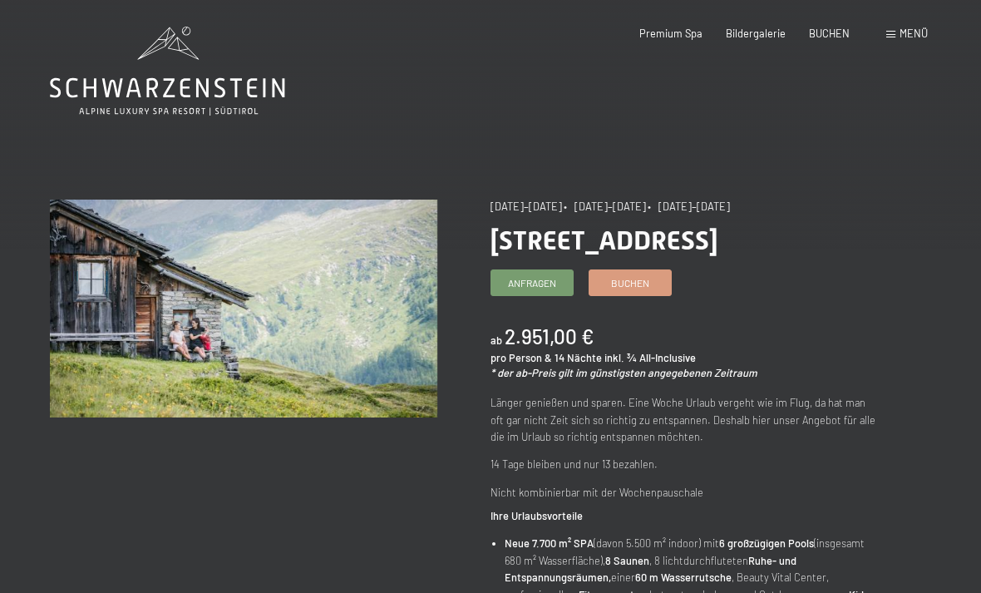 This screenshot has width=981, height=593. Describe the element at coordinates (684, 464) in the screenshot. I see `p: 14 Tage bleiben und nur 13 bezahlen.` at that location.